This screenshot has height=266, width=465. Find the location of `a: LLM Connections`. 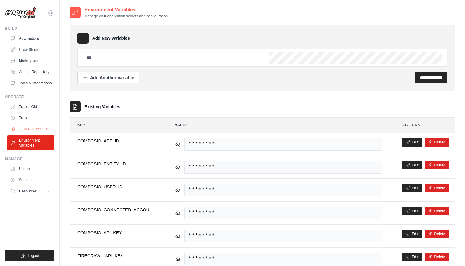

a: LLM Connections is located at coordinates (31, 129).